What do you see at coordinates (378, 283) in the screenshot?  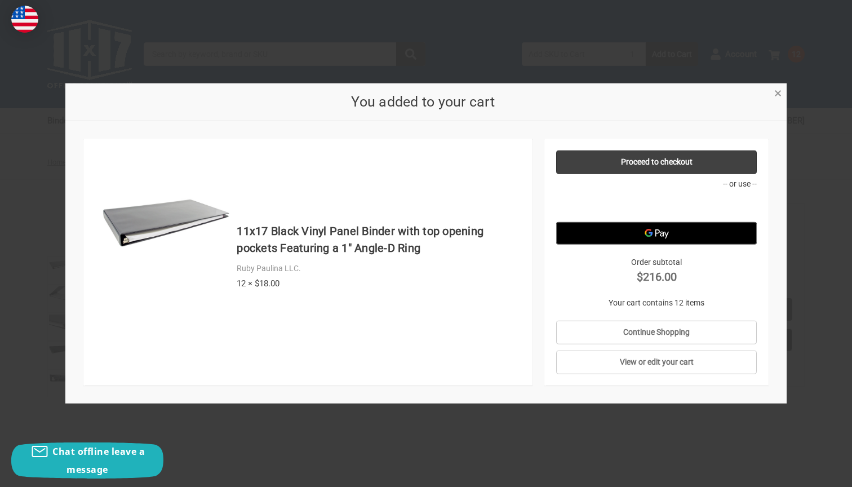 I see `div: 12 × $18.00` at bounding box center [378, 283].